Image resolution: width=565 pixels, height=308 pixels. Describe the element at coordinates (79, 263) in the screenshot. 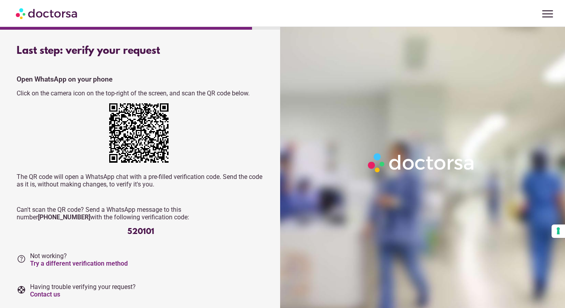

I see `a: Try a different verification method` at that location.